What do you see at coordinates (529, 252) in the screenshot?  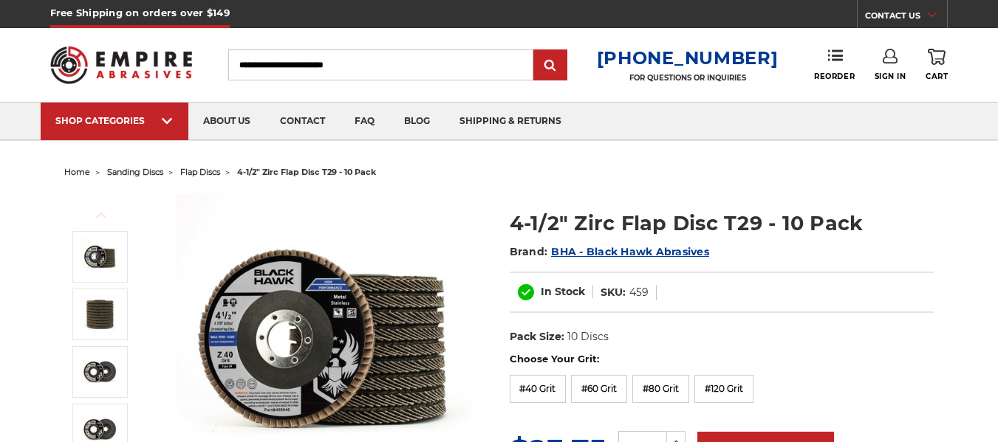 I see `span: Brand:` at bounding box center [529, 252].